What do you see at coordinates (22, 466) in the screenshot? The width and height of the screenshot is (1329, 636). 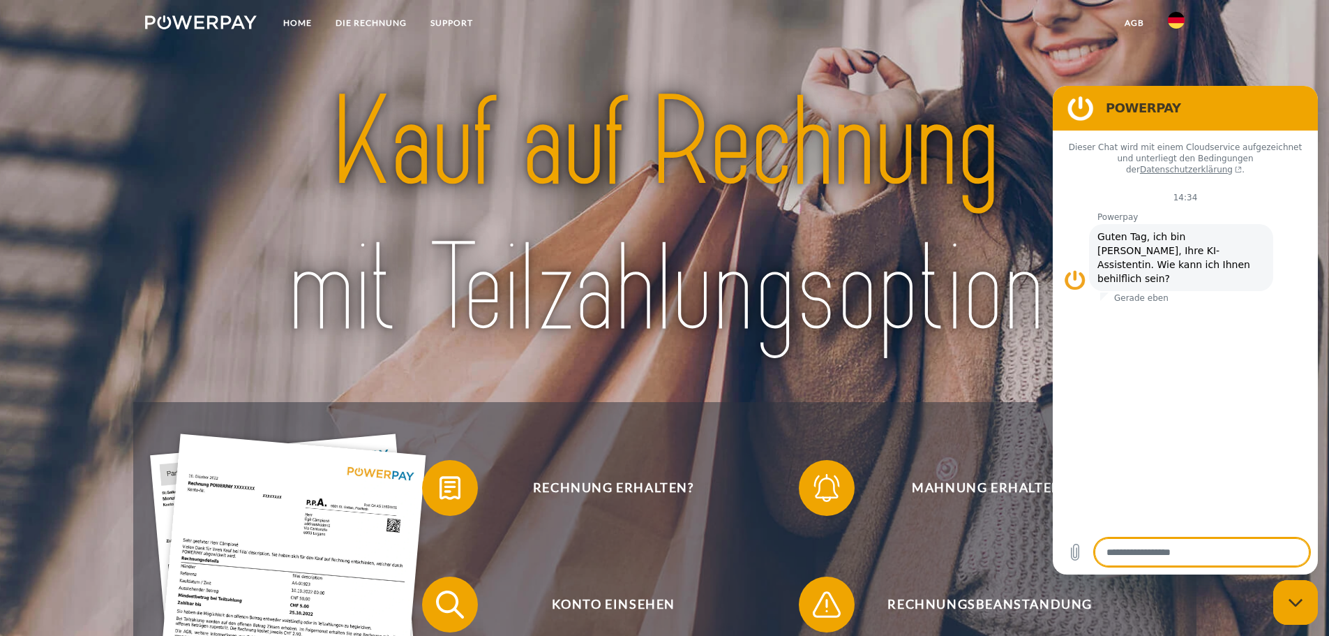 I see `button: Datei hochladen` at bounding box center [22, 466].